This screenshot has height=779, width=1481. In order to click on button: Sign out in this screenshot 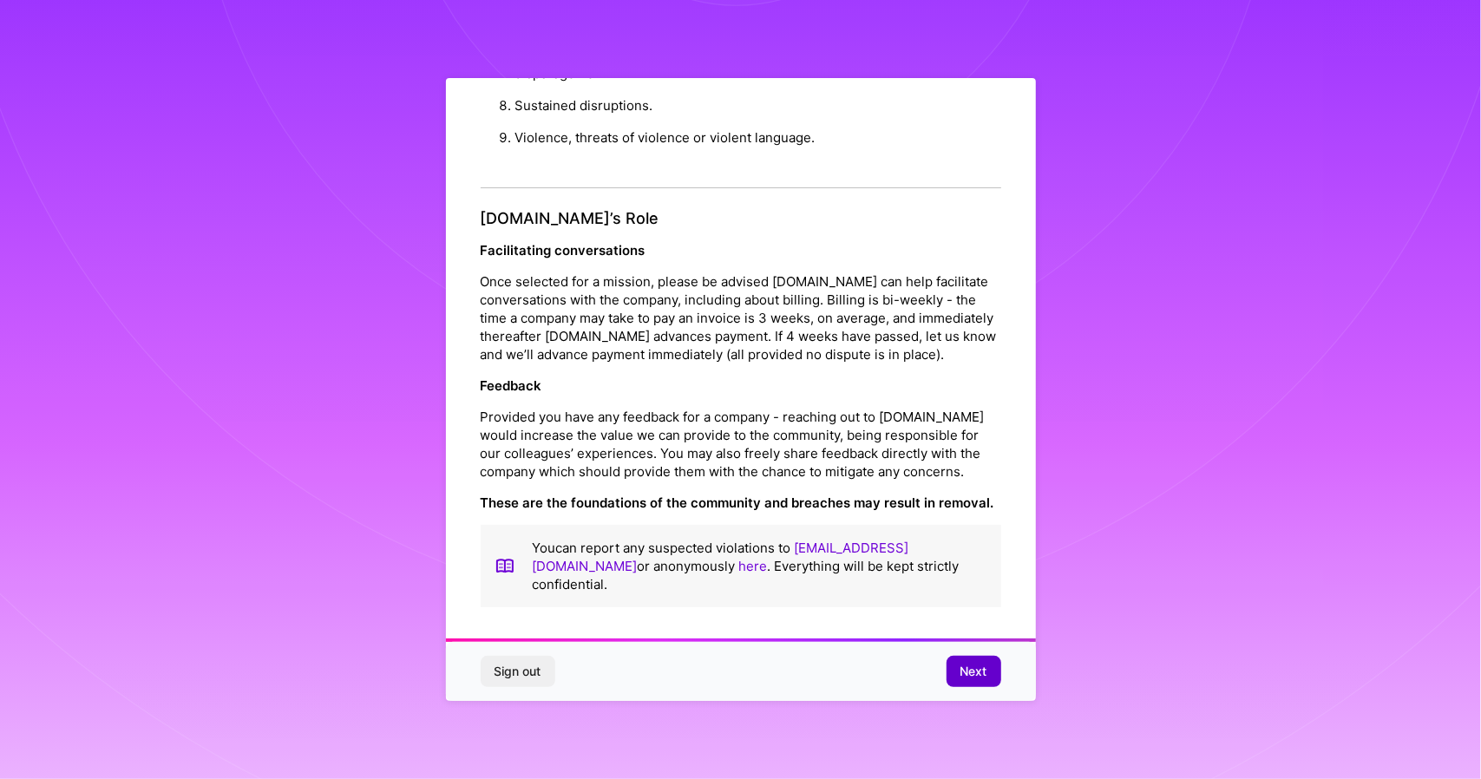, I will do `click(518, 672)`.